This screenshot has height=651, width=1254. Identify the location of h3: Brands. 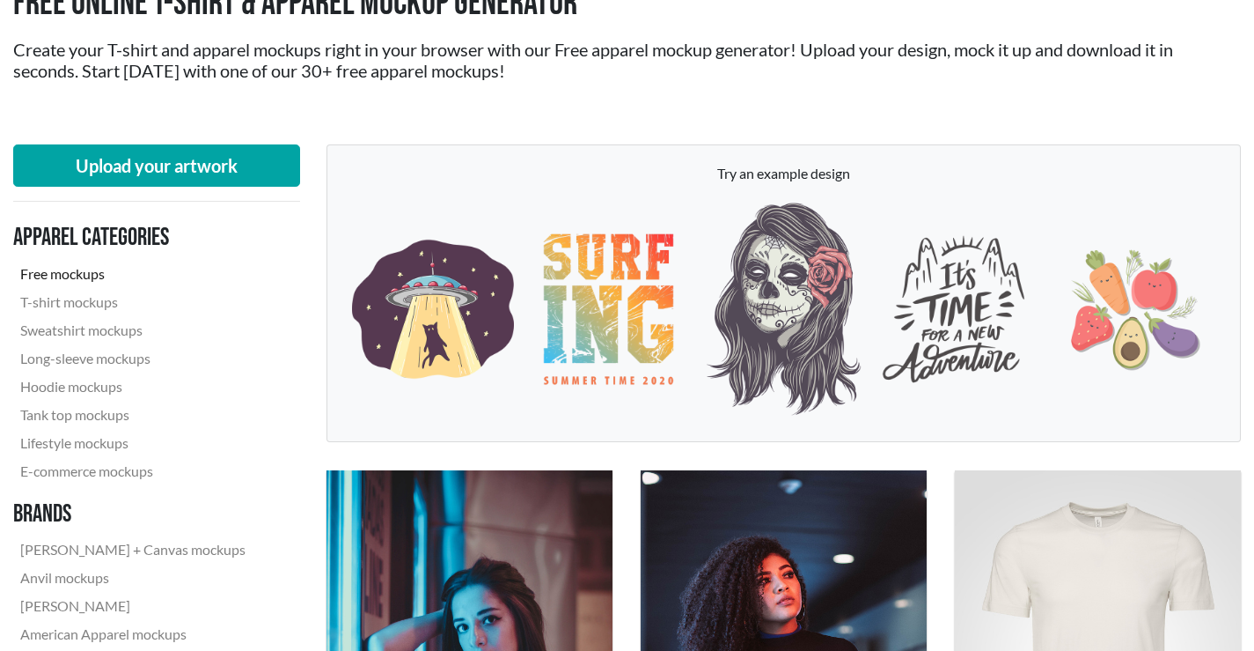
(133, 514).